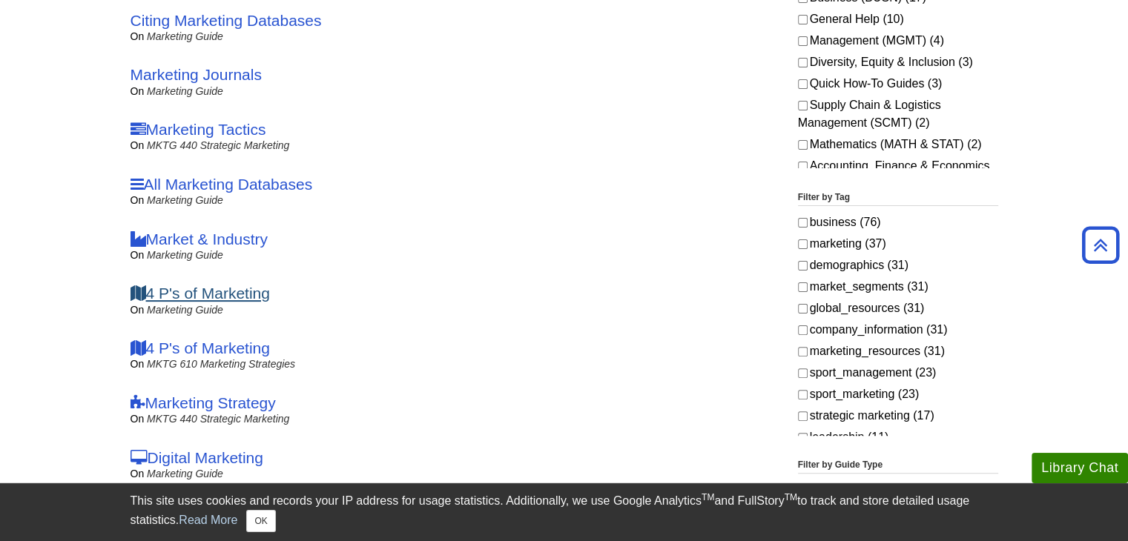 This screenshot has height=541, width=1128. Describe the element at coordinates (898, 198) in the screenshot. I see `legend: Filter by Tag` at that location.